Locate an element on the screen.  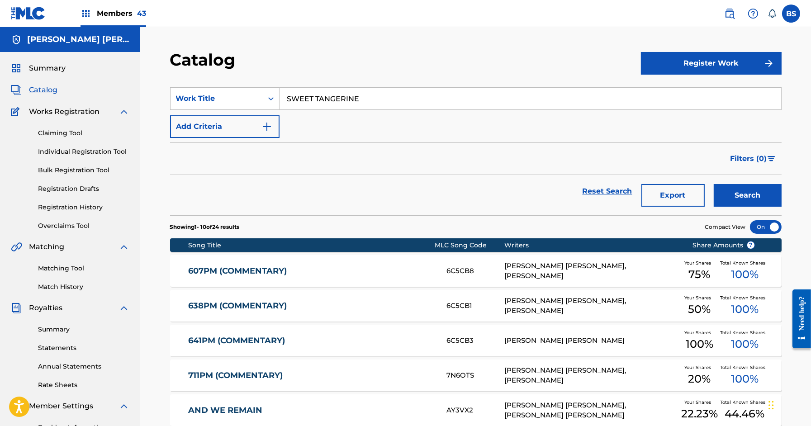
div: Chat Widget is located at coordinates (788, 404).